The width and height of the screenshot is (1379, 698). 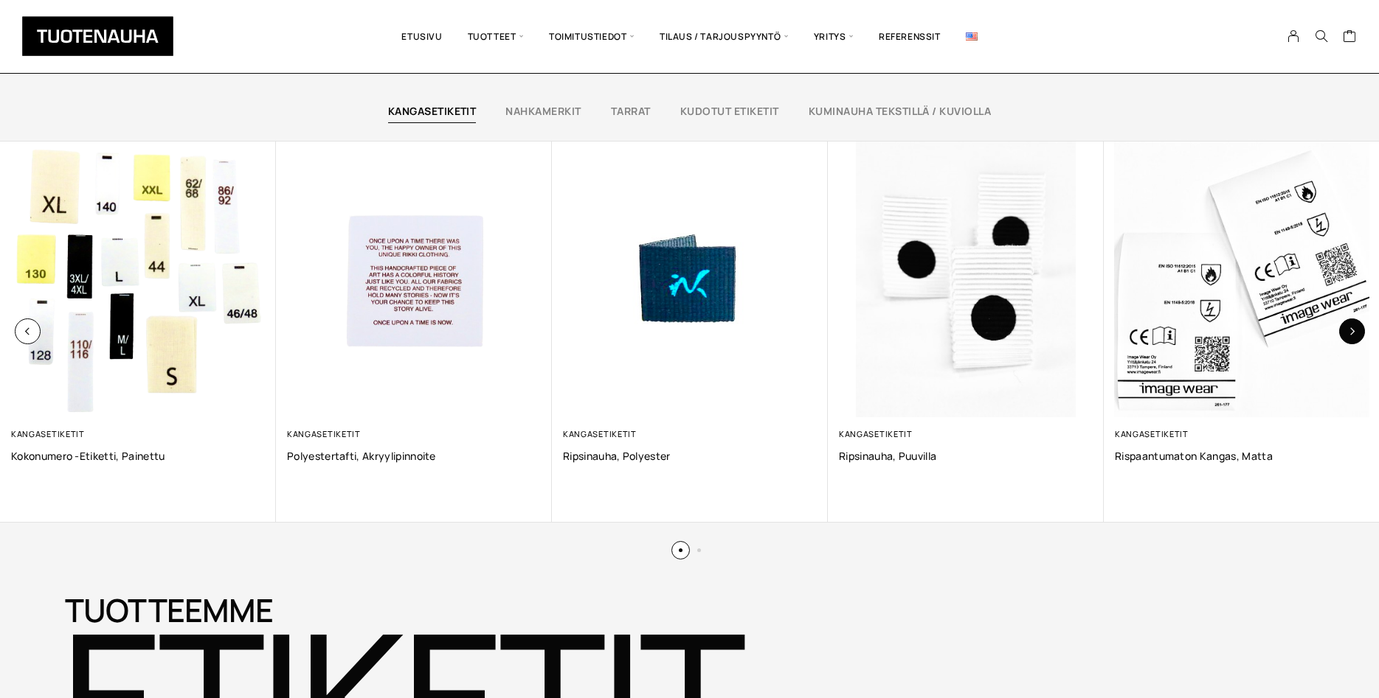 What do you see at coordinates (496, 36) in the screenshot?
I see `span: Tuotteet` at bounding box center [496, 36].